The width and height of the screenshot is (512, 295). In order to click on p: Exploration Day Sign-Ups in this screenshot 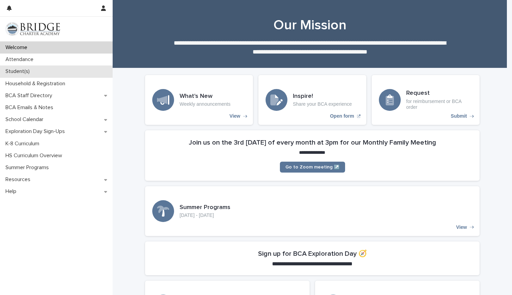, I will do `click(37, 131)`.